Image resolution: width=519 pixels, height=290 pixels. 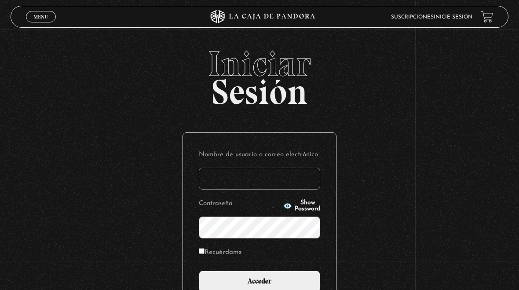 What do you see at coordinates (302, 206) in the screenshot?
I see `button: Show Password` at bounding box center [302, 206].